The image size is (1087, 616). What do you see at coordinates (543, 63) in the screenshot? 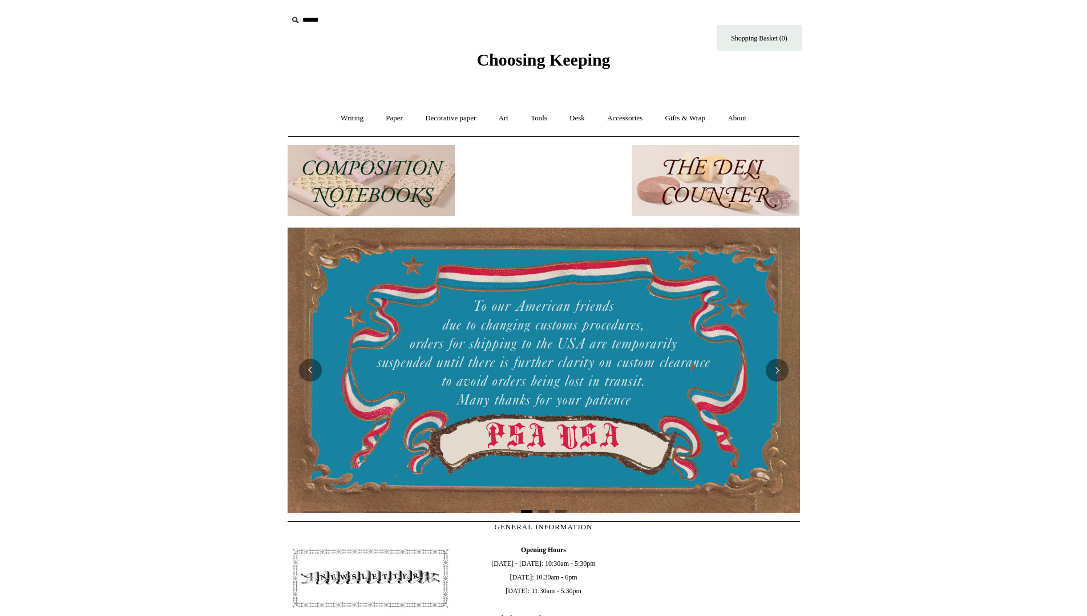
I see `a: Choosing Keeping` at bounding box center [543, 63].